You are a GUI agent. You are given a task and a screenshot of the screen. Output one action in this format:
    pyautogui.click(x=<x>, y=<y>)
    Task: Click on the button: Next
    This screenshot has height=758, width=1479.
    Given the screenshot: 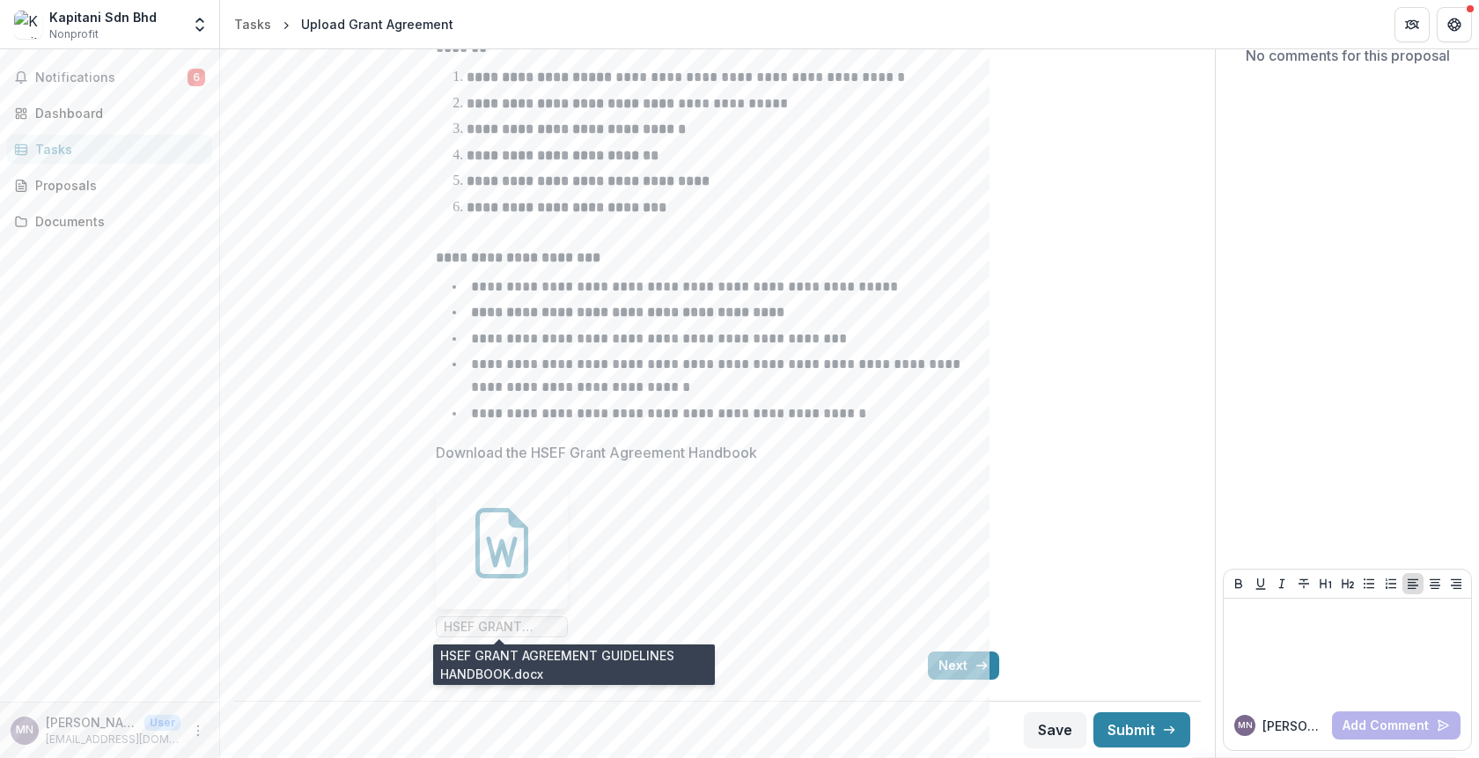 What is the action you would take?
    pyautogui.click(x=963, y=665)
    